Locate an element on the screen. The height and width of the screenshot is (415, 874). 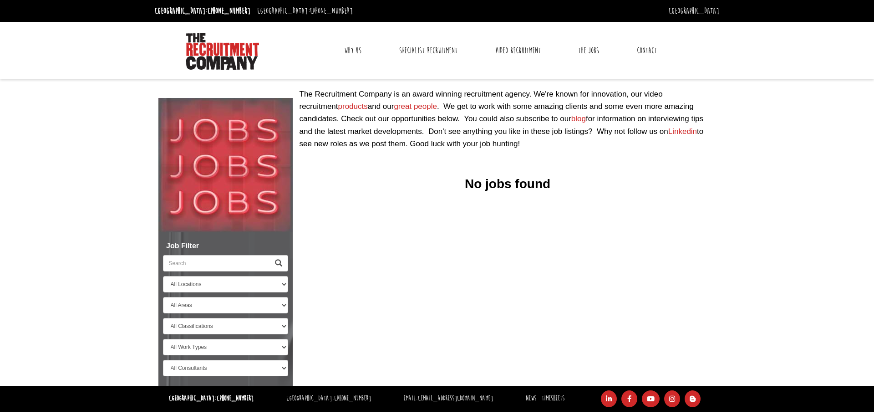
input: Search is located at coordinates (216, 263).